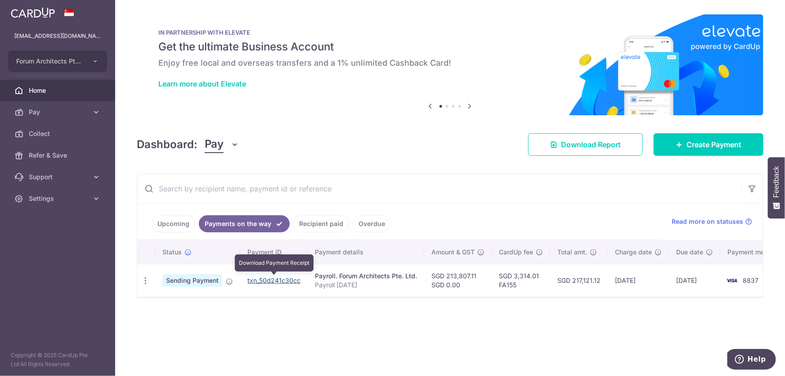 The height and width of the screenshot is (376, 785). What do you see at coordinates (33, 13) in the screenshot?
I see `img: CardUp` at bounding box center [33, 13].